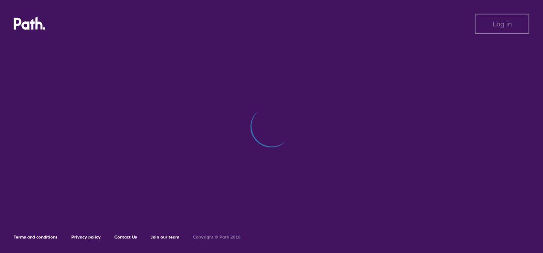 Image resolution: width=543 pixels, height=253 pixels. I want to click on span: Log in, so click(502, 24).